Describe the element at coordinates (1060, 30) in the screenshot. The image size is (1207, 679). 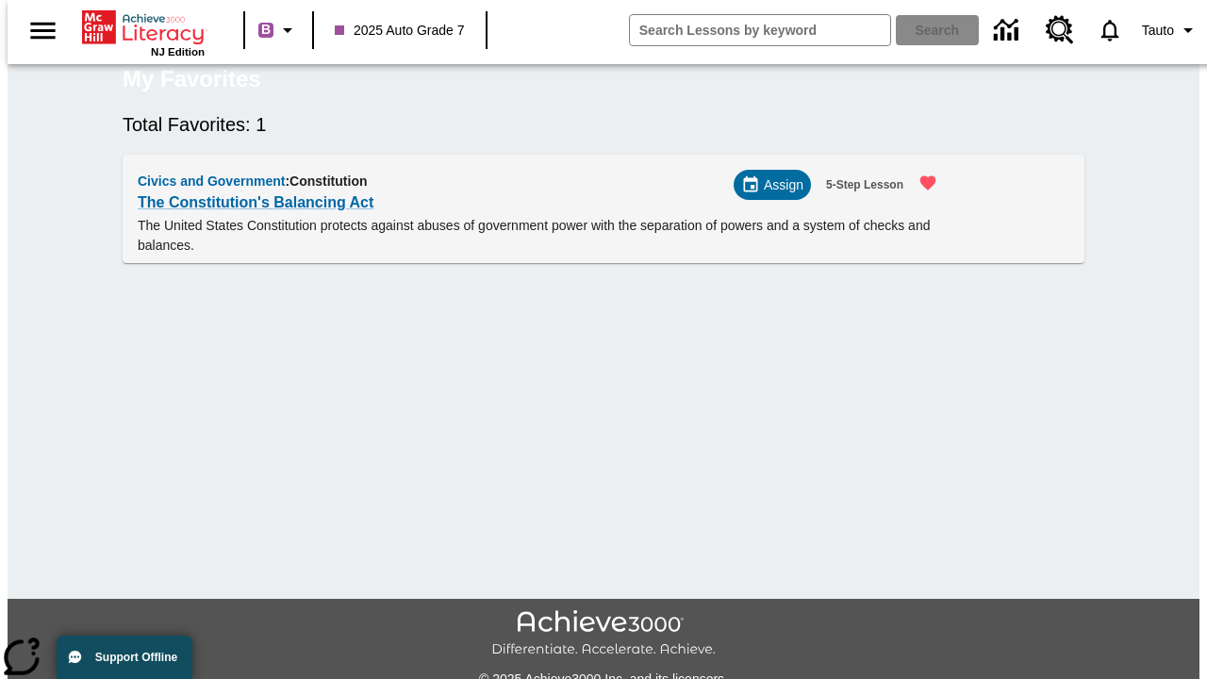
I see `a: Resource Center, Will open in new tab` at that location.